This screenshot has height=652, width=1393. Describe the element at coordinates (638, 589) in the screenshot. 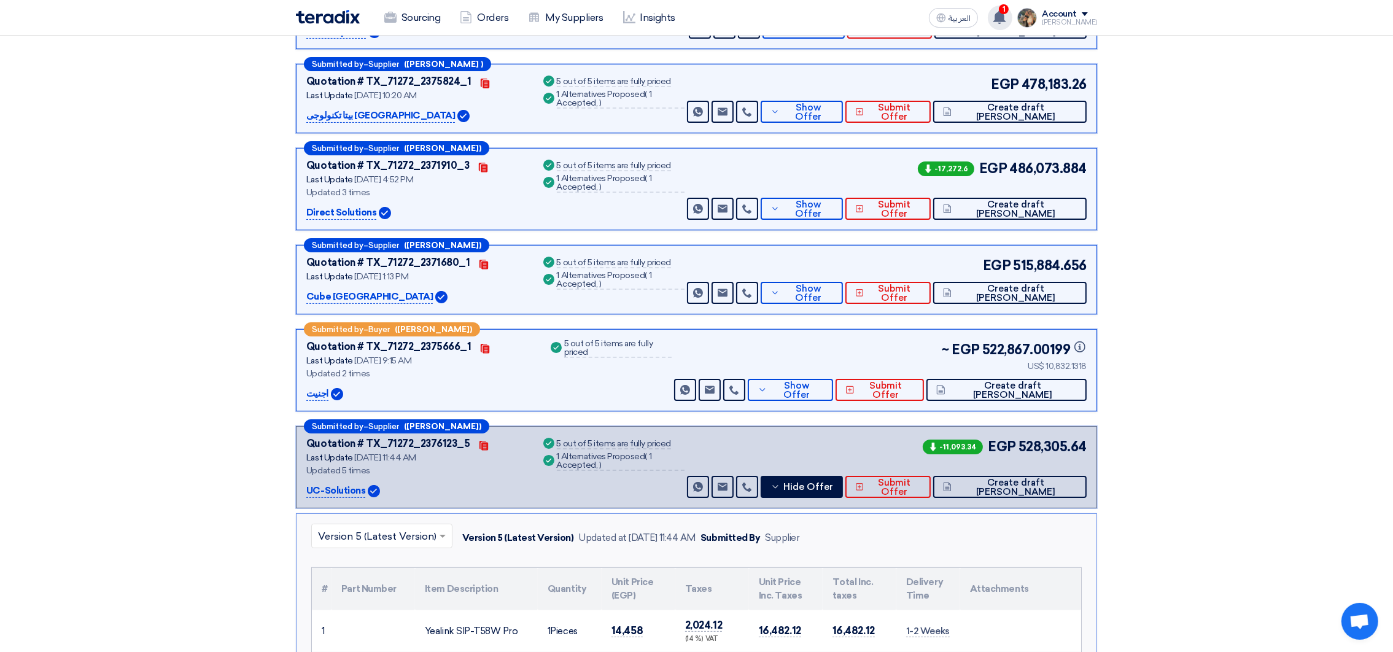

I see `th: Unit Price (EGP)` at that location.